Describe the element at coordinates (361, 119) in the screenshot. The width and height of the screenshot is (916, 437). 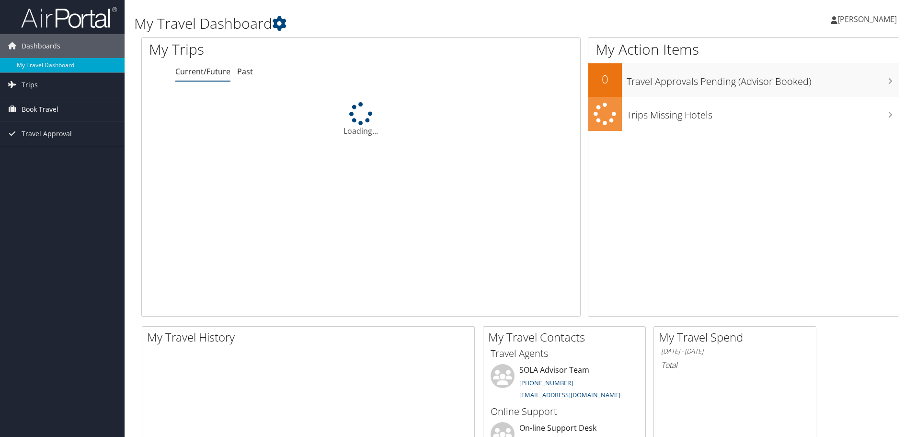
I see `div: Loading...` at that location.